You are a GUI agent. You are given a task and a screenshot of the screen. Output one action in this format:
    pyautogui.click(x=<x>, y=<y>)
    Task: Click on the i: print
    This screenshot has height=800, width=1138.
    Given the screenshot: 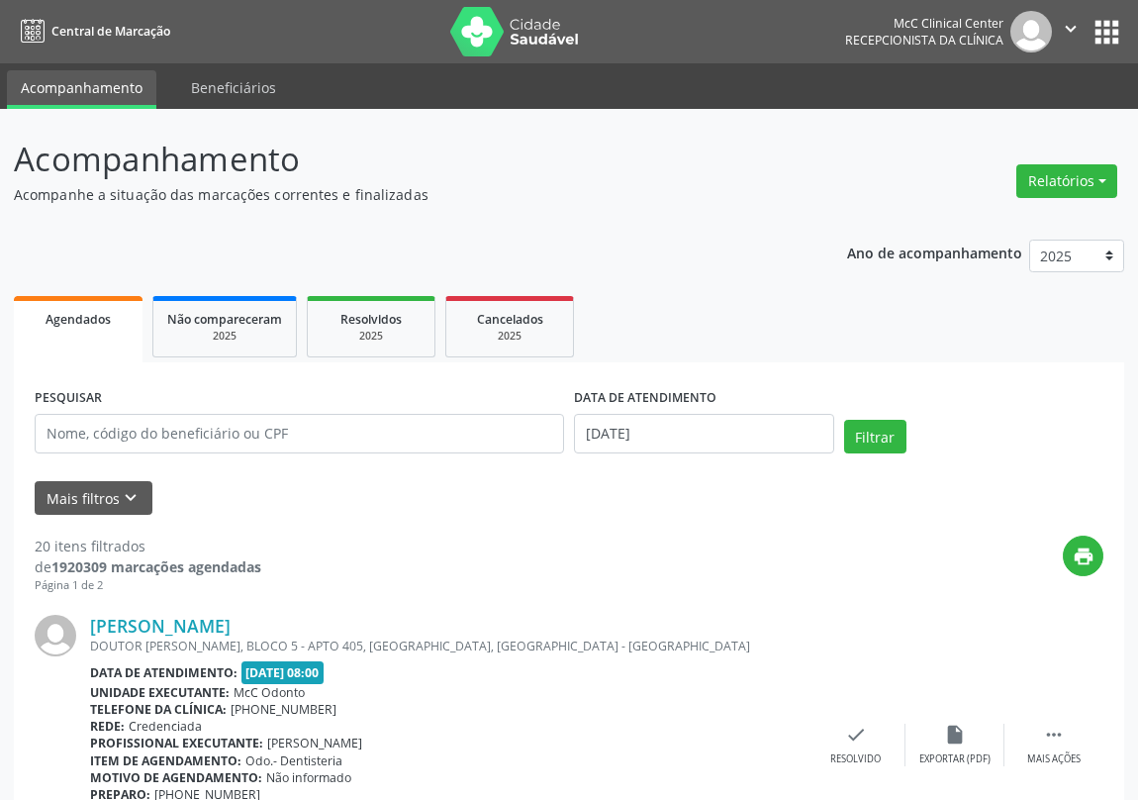 What is the action you would take?
    pyautogui.click(x=1083, y=556)
    